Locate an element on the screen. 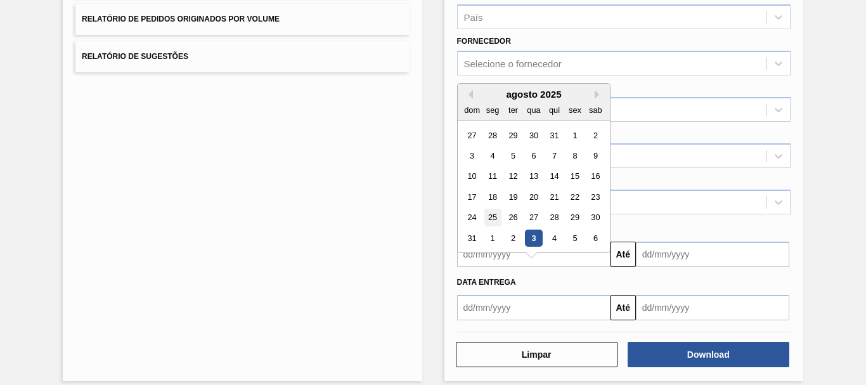 The height and width of the screenshot is (385, 866). div: Choose sábado, 6 de setembro de 2025 is located at coordinates (594, 238).